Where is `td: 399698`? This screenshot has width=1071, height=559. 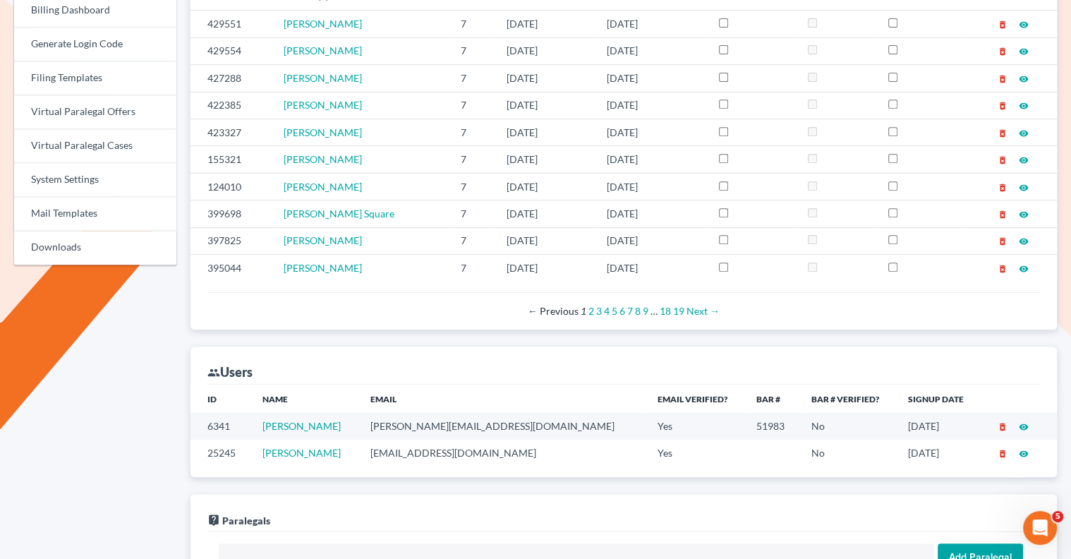
td: 399698 is located at coordinates (231, 214).